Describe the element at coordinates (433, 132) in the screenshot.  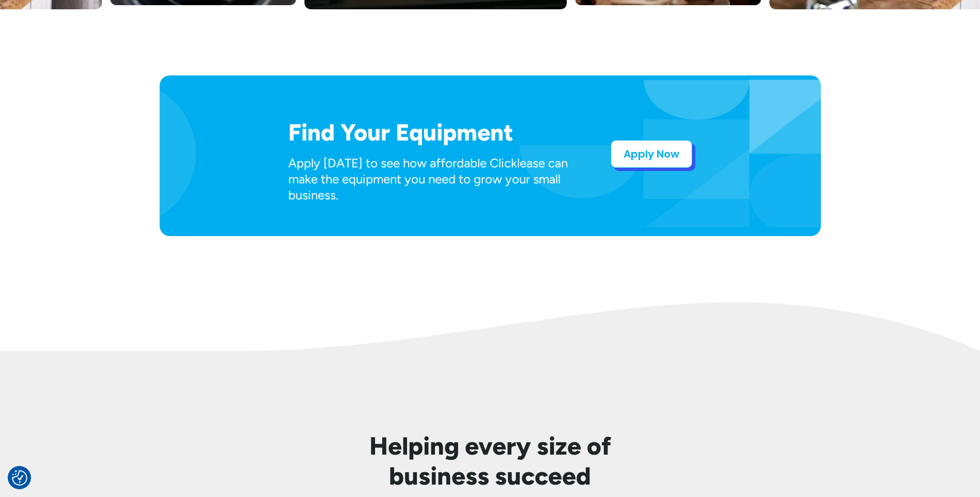
I see `h2: Find Your Equipment` at that location.